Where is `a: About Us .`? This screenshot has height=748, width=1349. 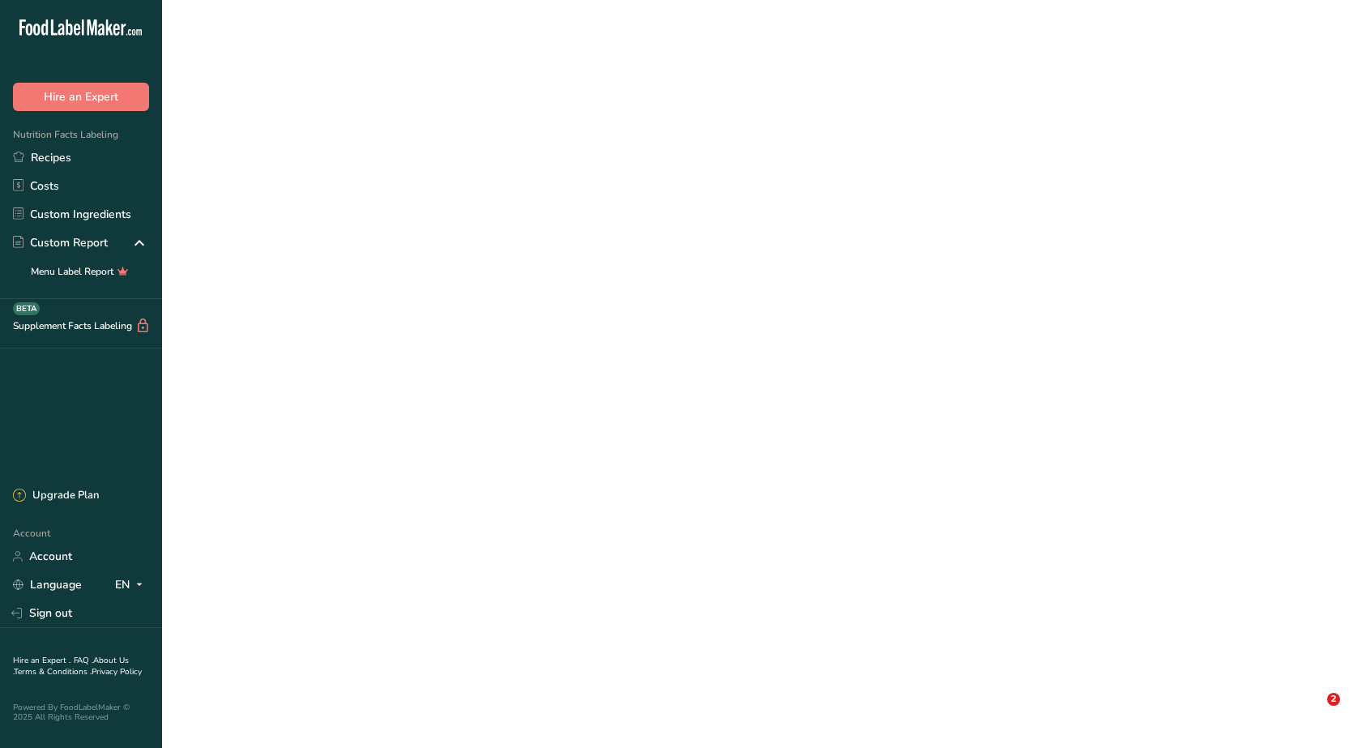
a: About Us . is located at coordinates (71, 666).